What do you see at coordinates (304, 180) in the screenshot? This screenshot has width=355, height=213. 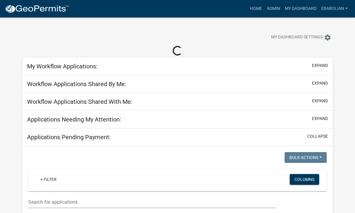 I see `button: Columns` at bounding box center [304, 180].